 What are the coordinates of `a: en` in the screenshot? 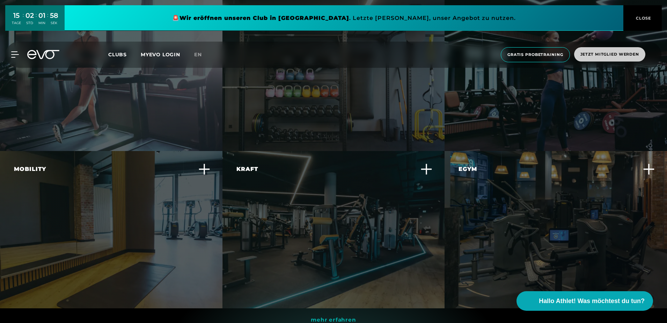 It's located at (202, 55).